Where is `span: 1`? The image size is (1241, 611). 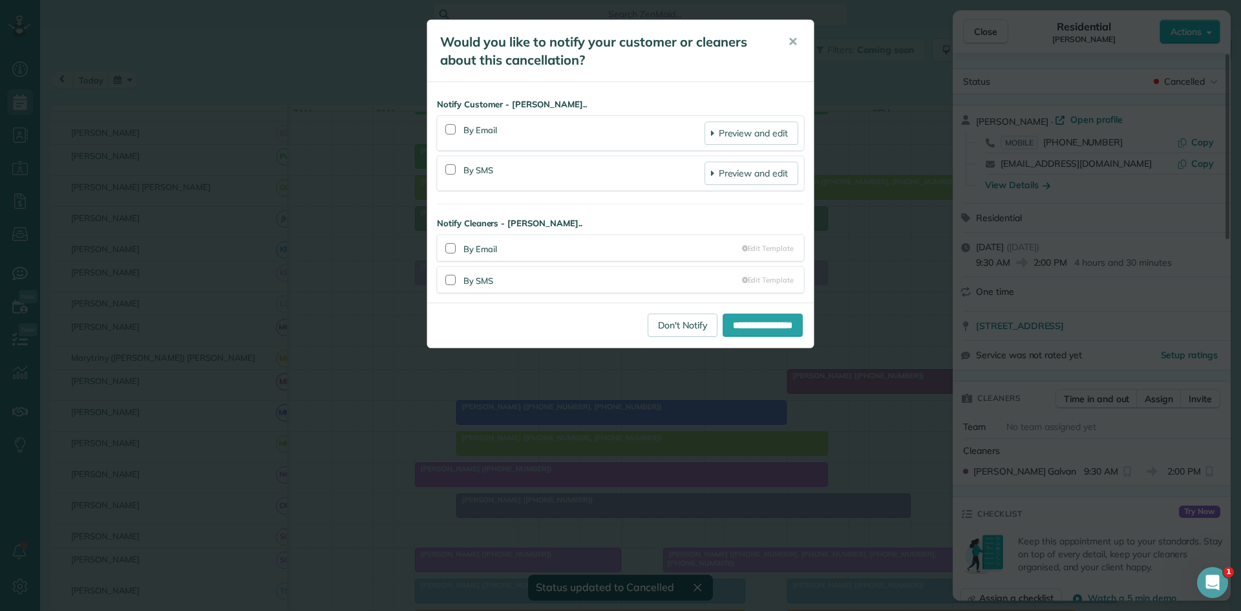
span: 1 is located at coordinates (1229, 572).